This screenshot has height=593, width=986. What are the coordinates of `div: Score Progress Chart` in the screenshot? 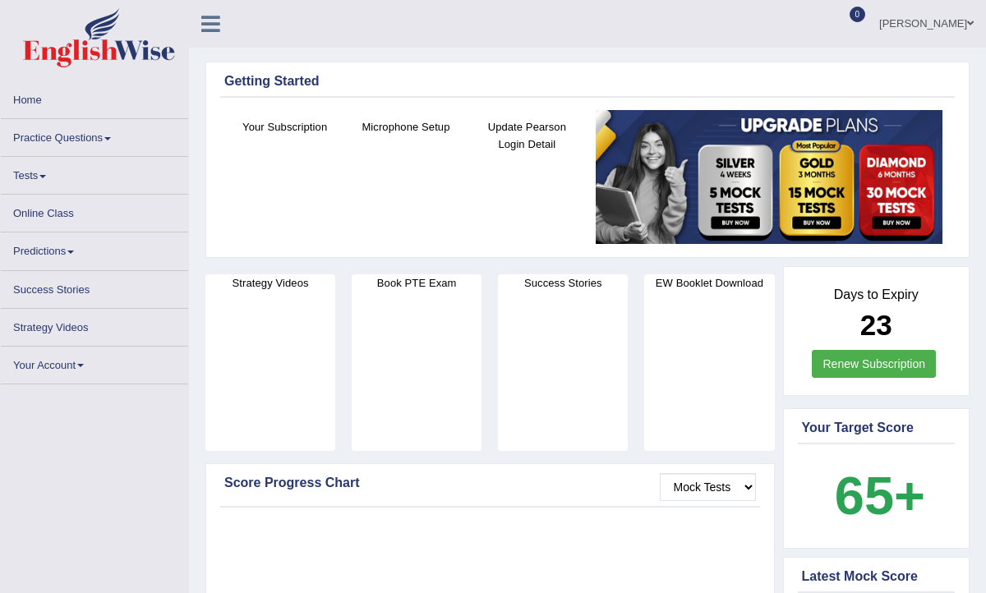 It's located at (490, 483).